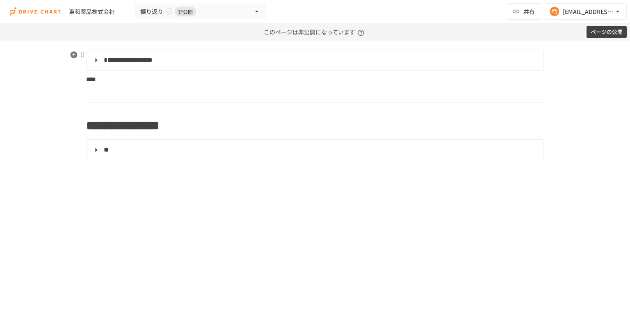  Describe the element at coordinates (529, 11) in the screenshot. I see `span: 共有` at that location.